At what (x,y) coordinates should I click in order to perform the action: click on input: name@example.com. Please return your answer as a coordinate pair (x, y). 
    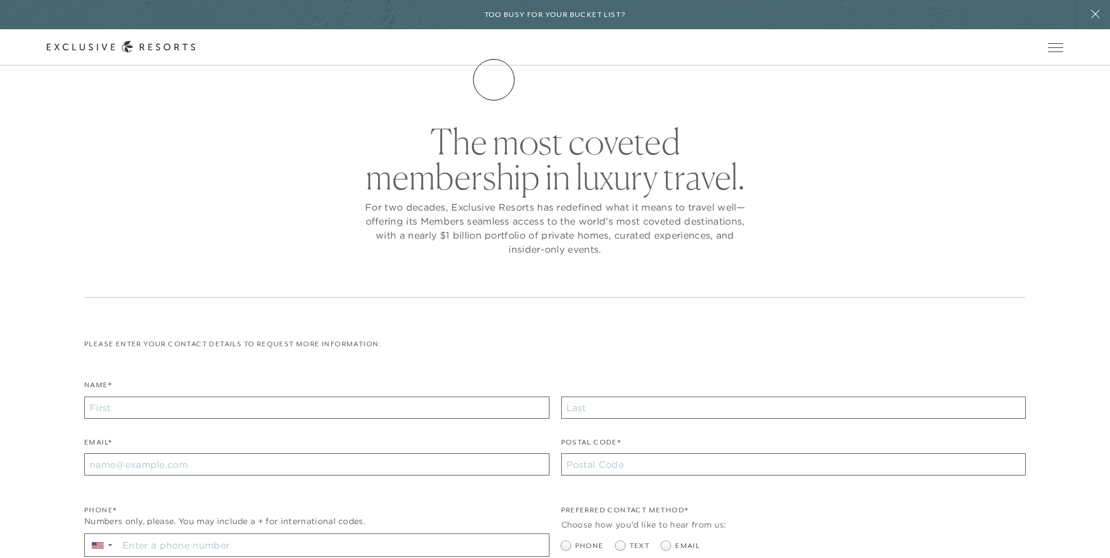
    Looking at the image, I should click on (317, 465).